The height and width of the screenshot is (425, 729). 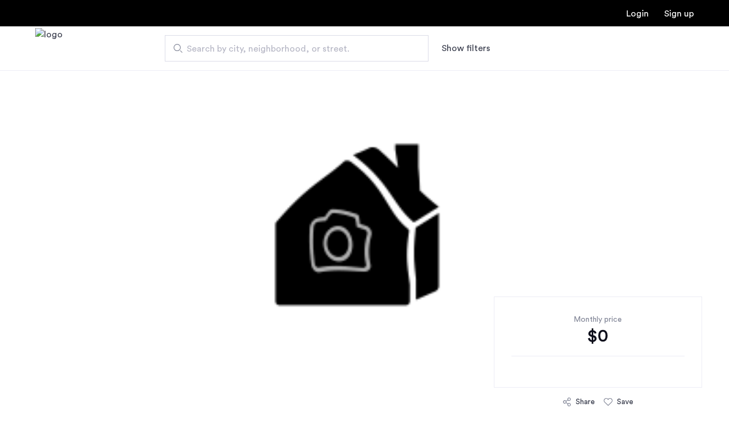 I want to click on span: Search by city, neighborhood, or street., so click(x=292, y=49).